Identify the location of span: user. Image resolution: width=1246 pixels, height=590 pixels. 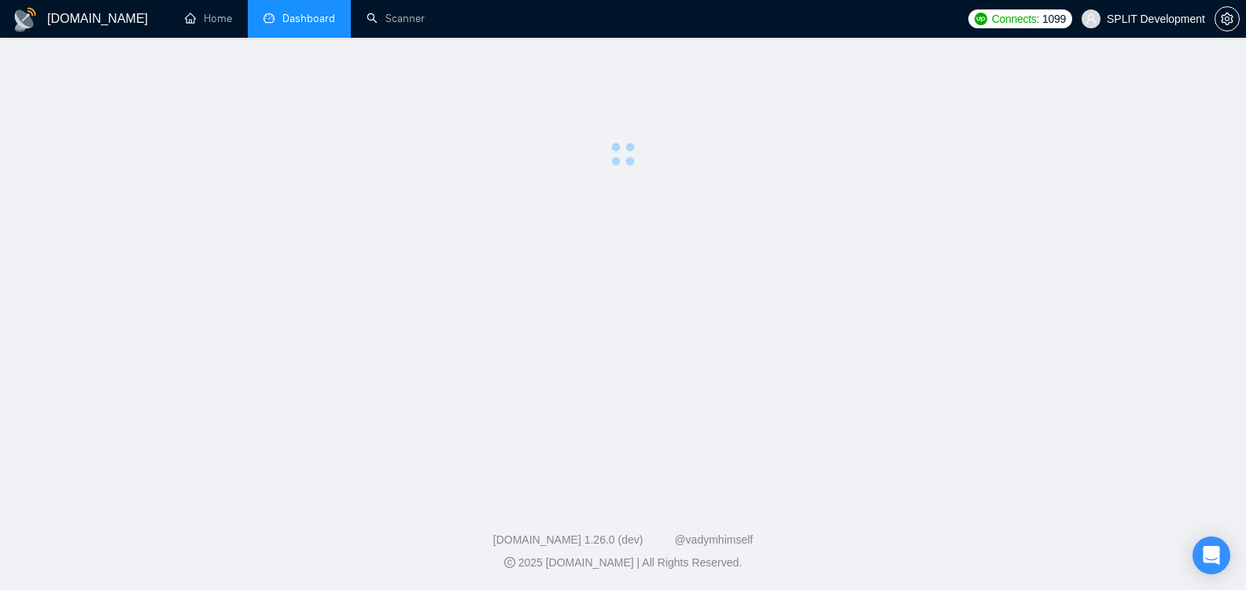
(1091, 19).